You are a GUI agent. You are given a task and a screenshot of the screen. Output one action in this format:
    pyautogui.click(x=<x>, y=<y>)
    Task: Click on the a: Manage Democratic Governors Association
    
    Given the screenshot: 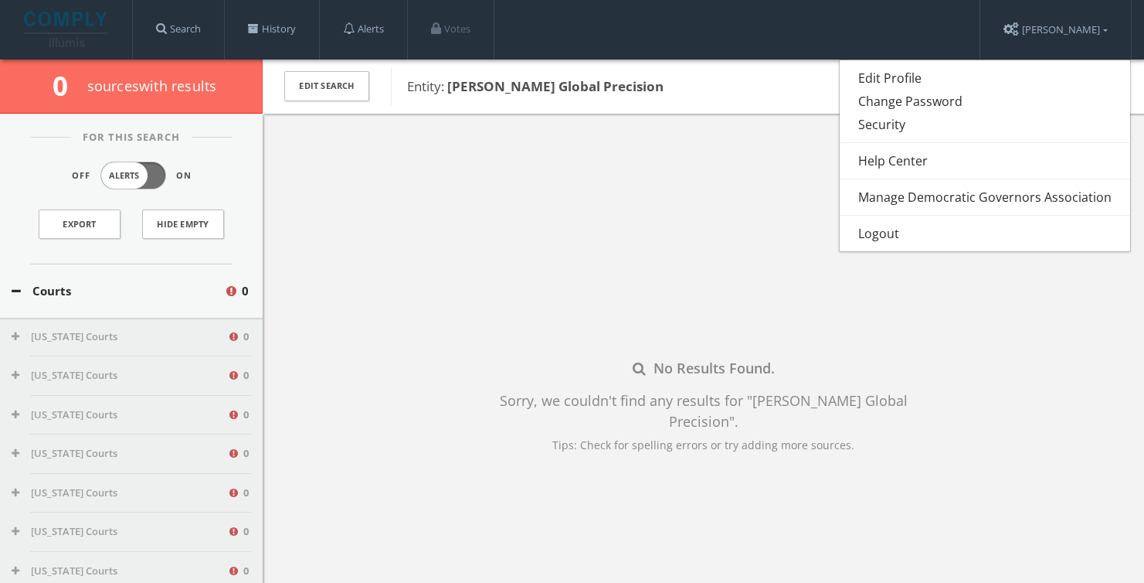 What is the action you would take?
    pyautogui.click(x=985, y=197)
    